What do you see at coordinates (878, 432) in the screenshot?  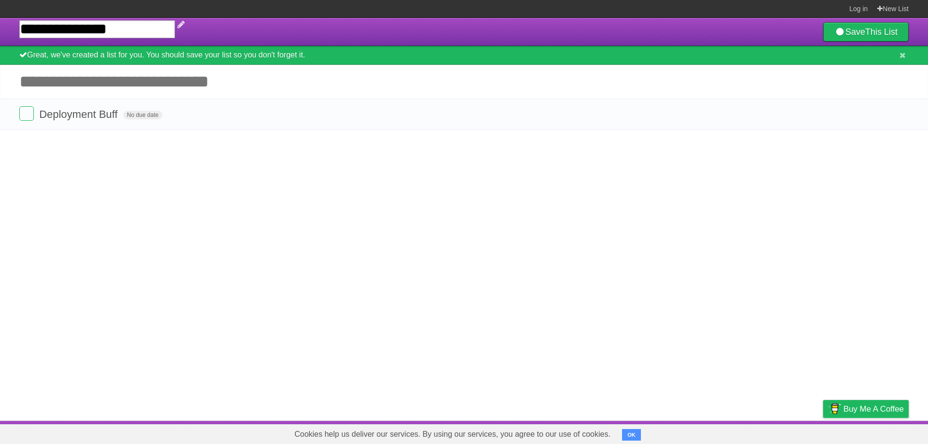 I see `a: Suggest a feature` at bounding box center [878, 432].